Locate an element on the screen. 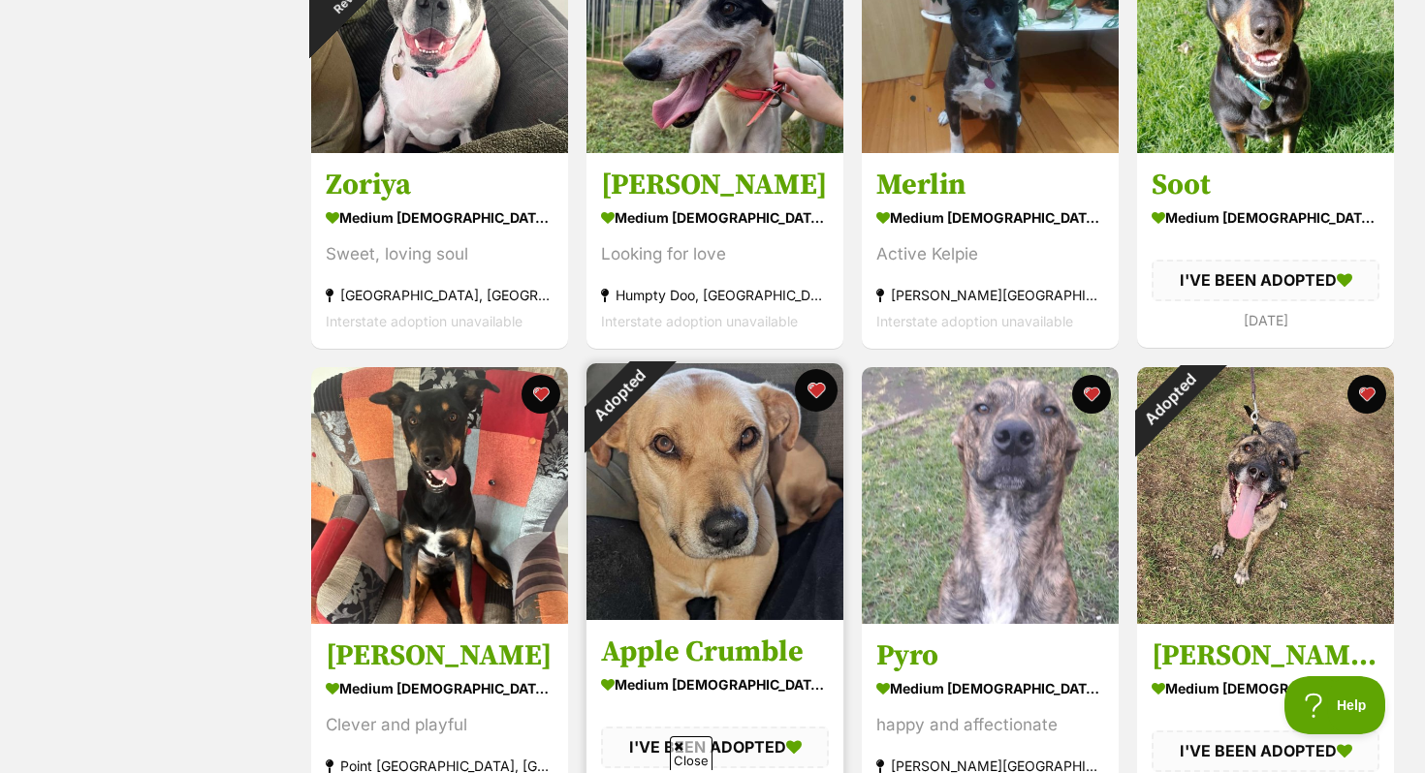  h3: Pyro is located at coordinates (989, 657).